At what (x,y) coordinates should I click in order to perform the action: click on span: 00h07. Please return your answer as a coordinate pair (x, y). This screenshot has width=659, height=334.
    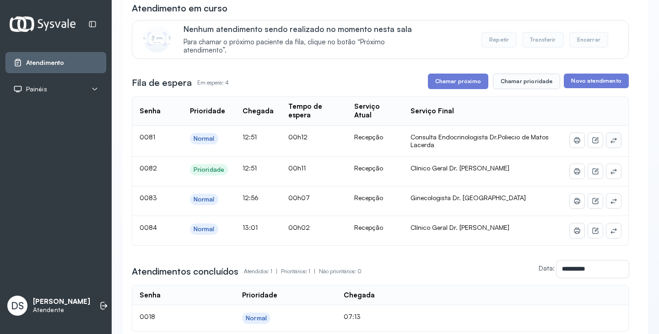
    Looking at the image, I should click on (299, 198).